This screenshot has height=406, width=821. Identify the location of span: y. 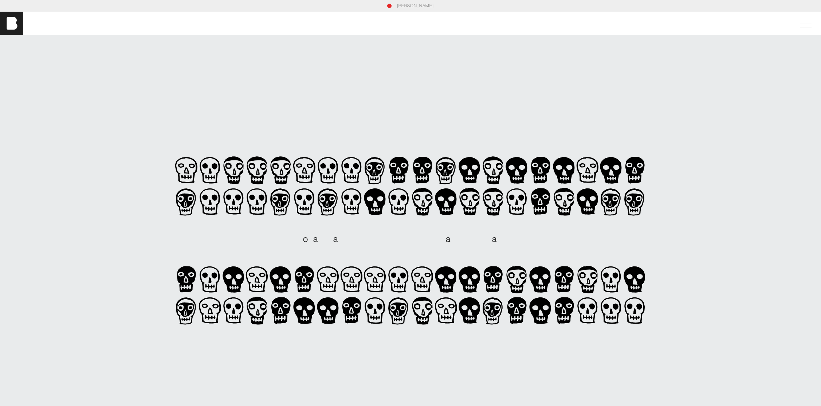
(519, 239).